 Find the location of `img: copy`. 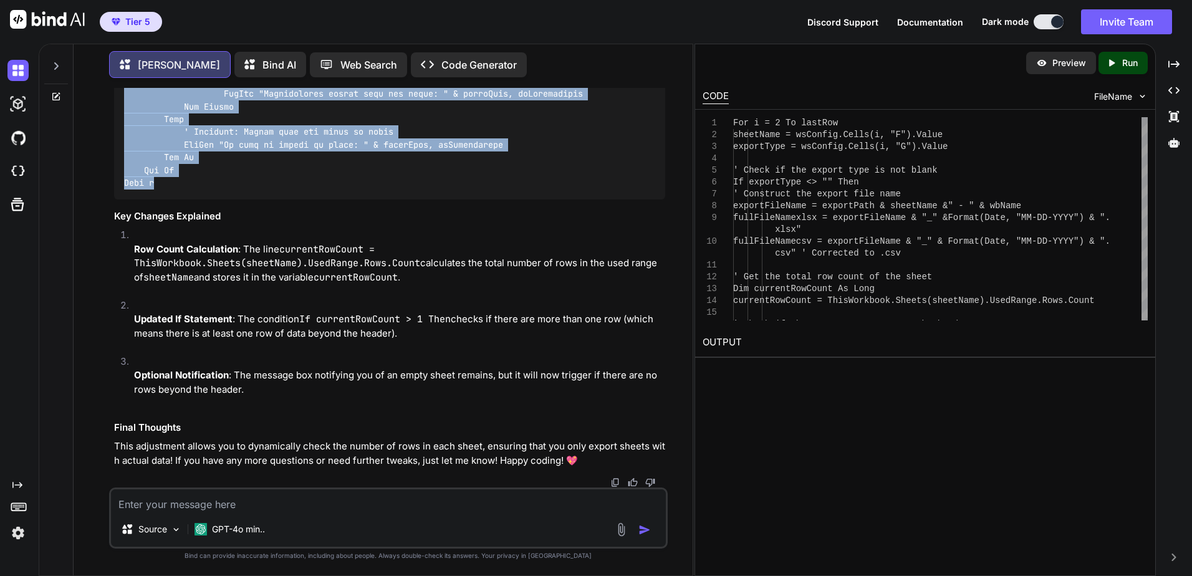

img: copy is located at coordinates (615, 483).